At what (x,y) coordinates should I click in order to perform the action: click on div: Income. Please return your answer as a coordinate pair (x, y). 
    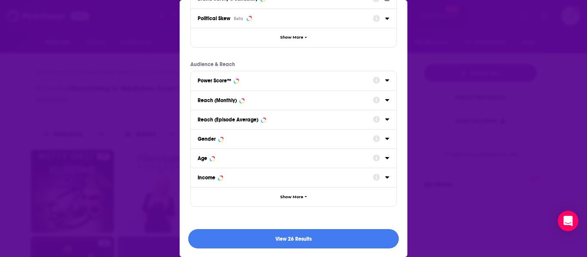
    Looking at the image, I should click on (206, 178).